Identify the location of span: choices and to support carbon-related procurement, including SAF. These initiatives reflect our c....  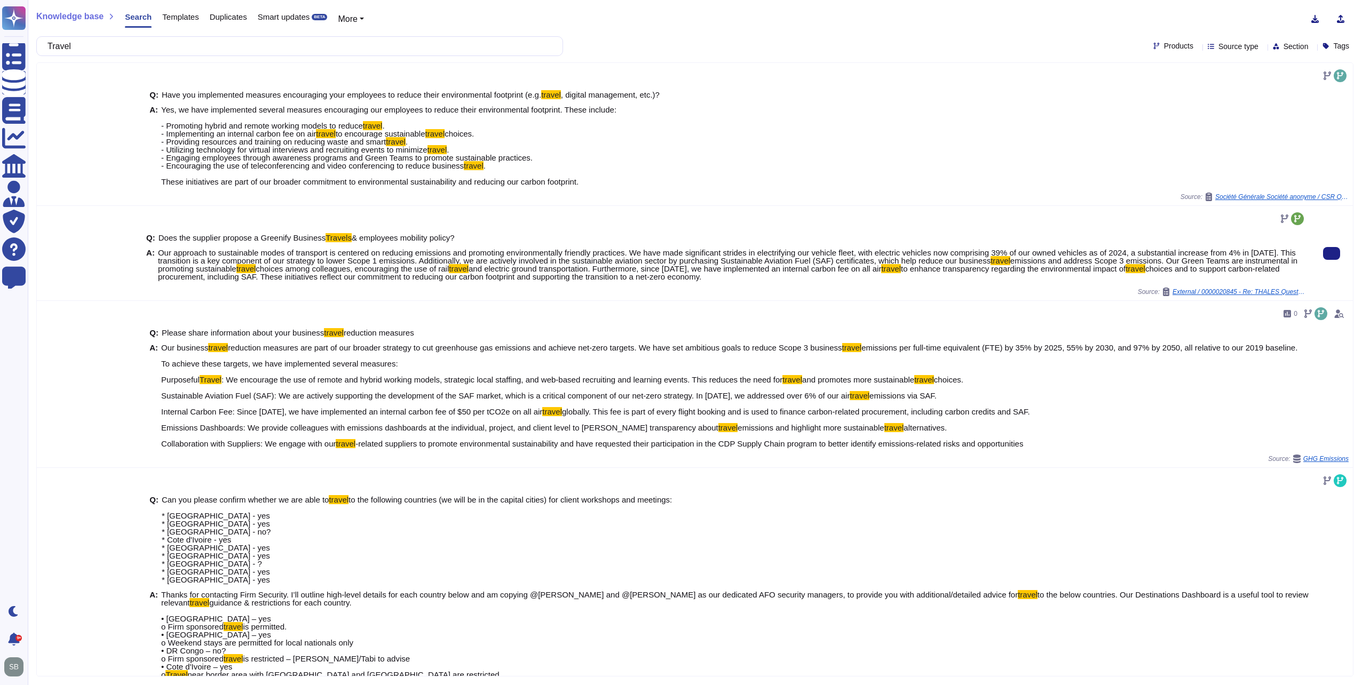
(719, 273).